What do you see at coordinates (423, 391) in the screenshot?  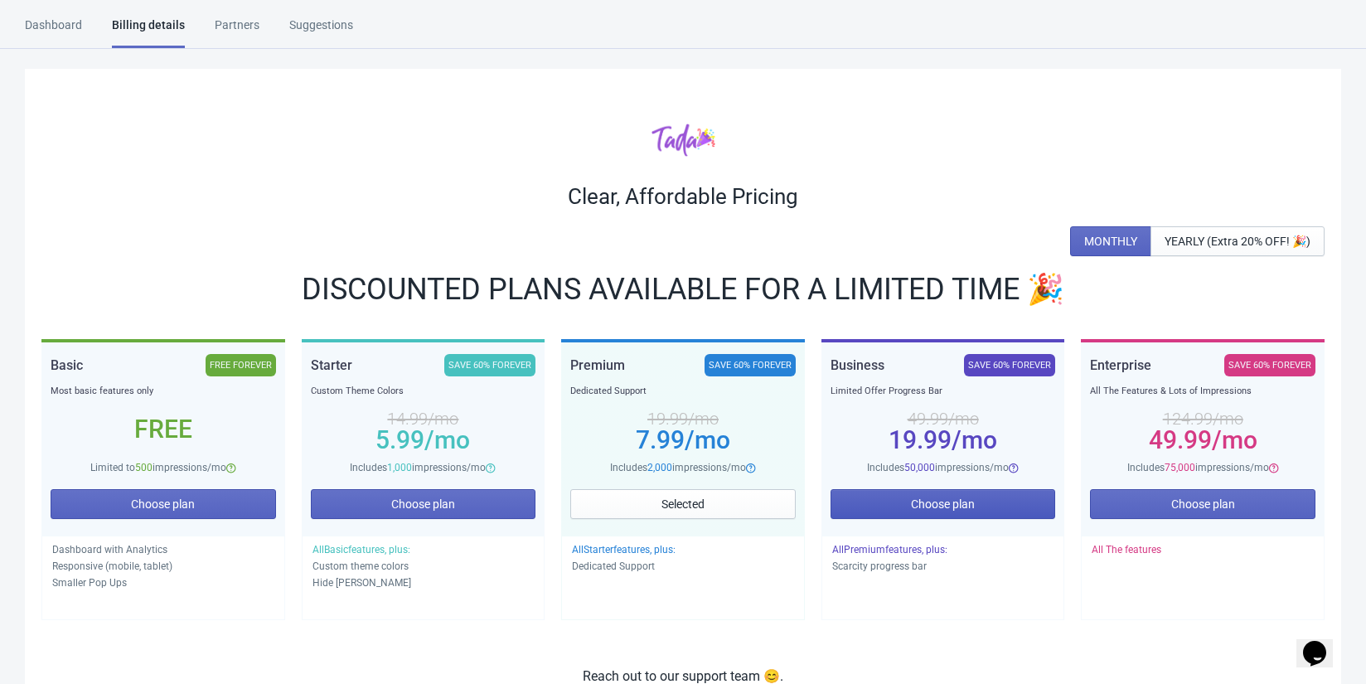 I see `div: Custom Theme Colors` at bounding box center [423, 391].